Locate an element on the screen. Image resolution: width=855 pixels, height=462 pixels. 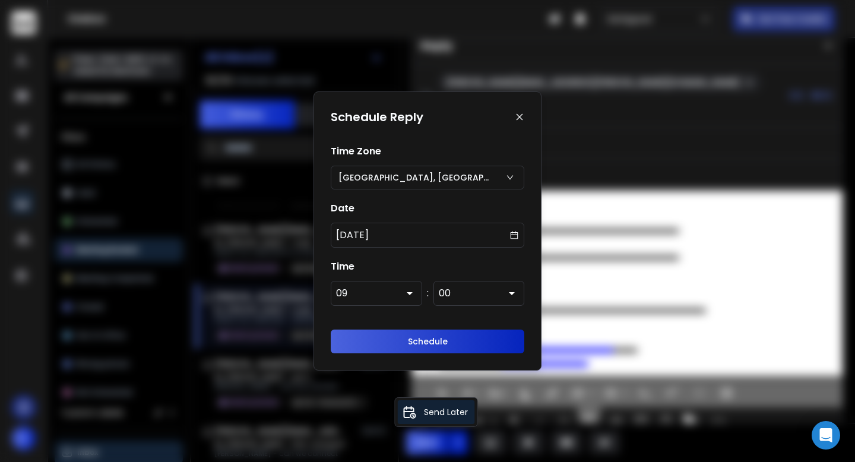
div: 00 is located at coordinates (445, 293).